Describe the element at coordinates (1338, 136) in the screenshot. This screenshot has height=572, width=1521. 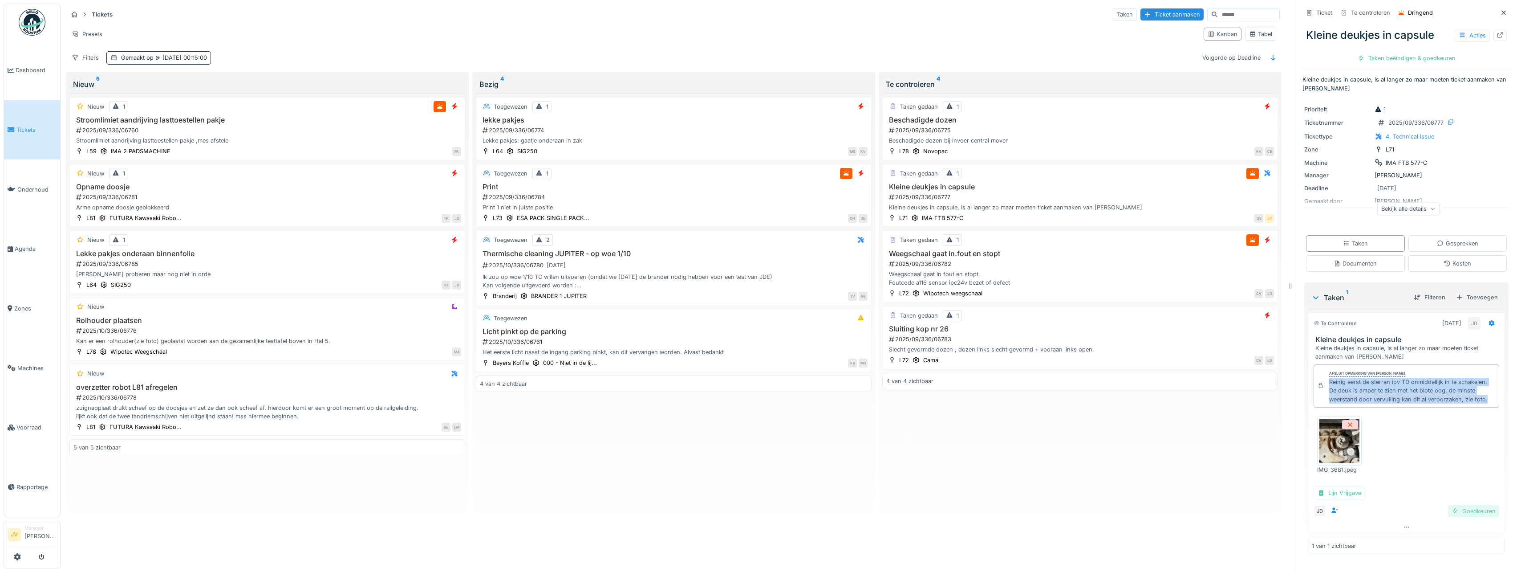
I see `div: Tickettype` at that location.